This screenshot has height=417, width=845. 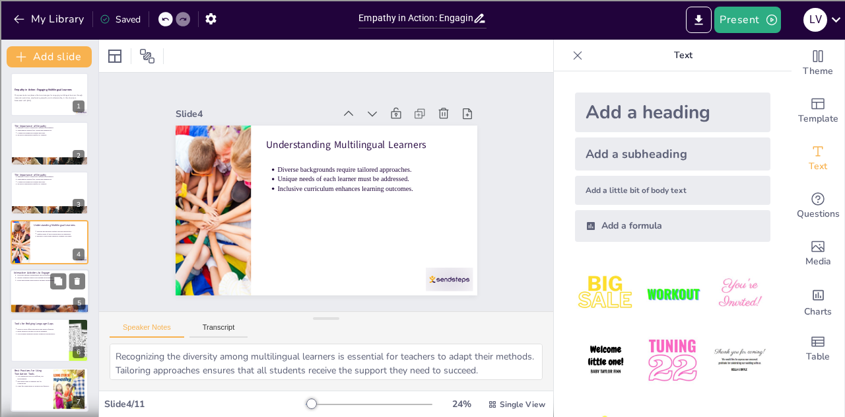 I want to click on div: Change the overall theme, so click(x=818, y=63).